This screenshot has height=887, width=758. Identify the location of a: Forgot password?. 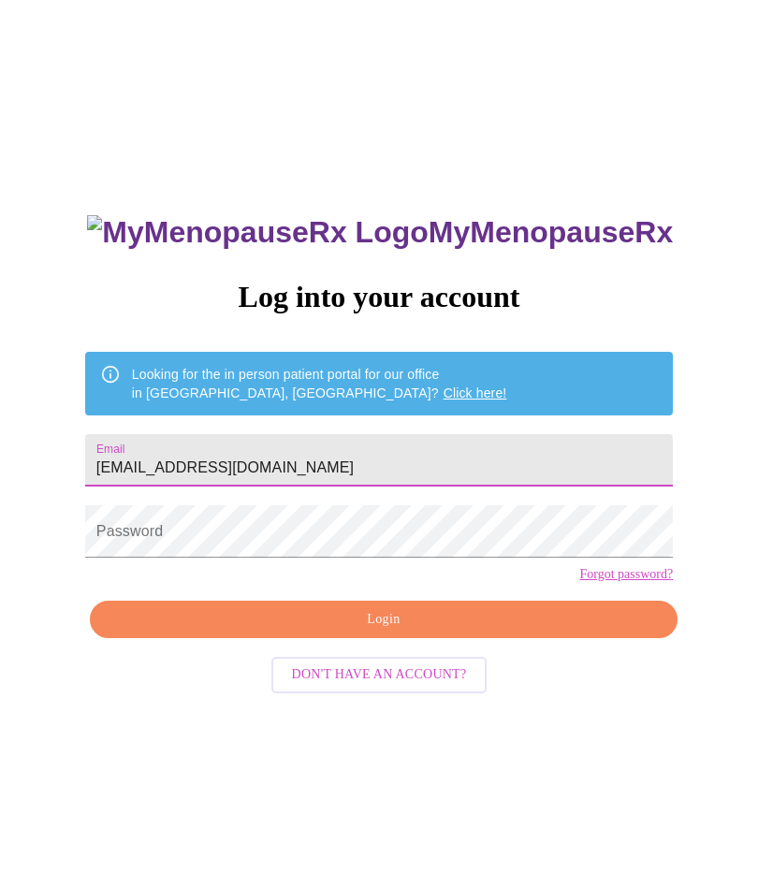
(626, 575).